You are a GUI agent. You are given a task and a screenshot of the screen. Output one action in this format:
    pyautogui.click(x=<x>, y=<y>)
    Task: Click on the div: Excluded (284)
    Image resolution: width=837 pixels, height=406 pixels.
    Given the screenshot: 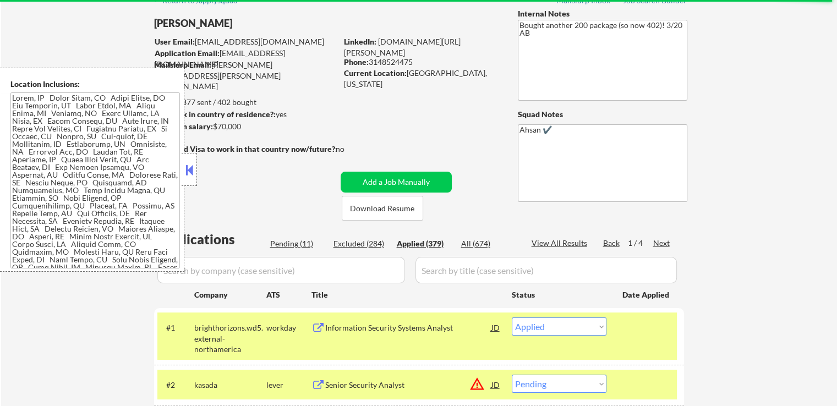 What is the action you would take?
    pyautogui.click(x=361, y=244)
    